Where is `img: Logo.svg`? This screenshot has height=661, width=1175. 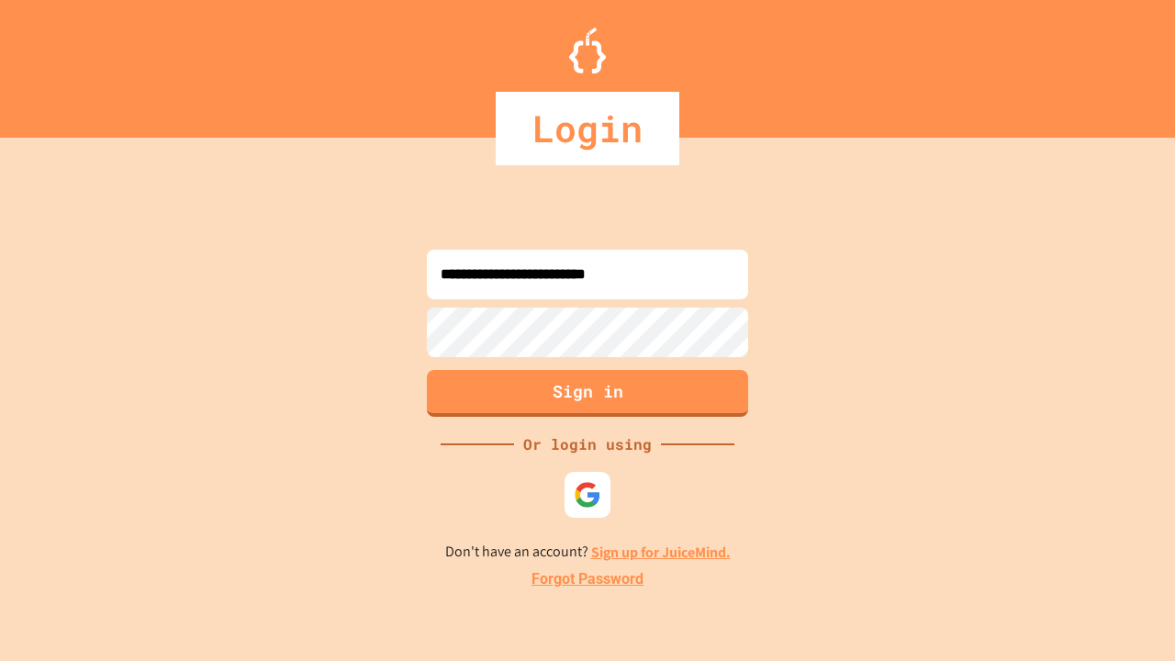 img: Logo.svg is located at coordinates (588, 50).